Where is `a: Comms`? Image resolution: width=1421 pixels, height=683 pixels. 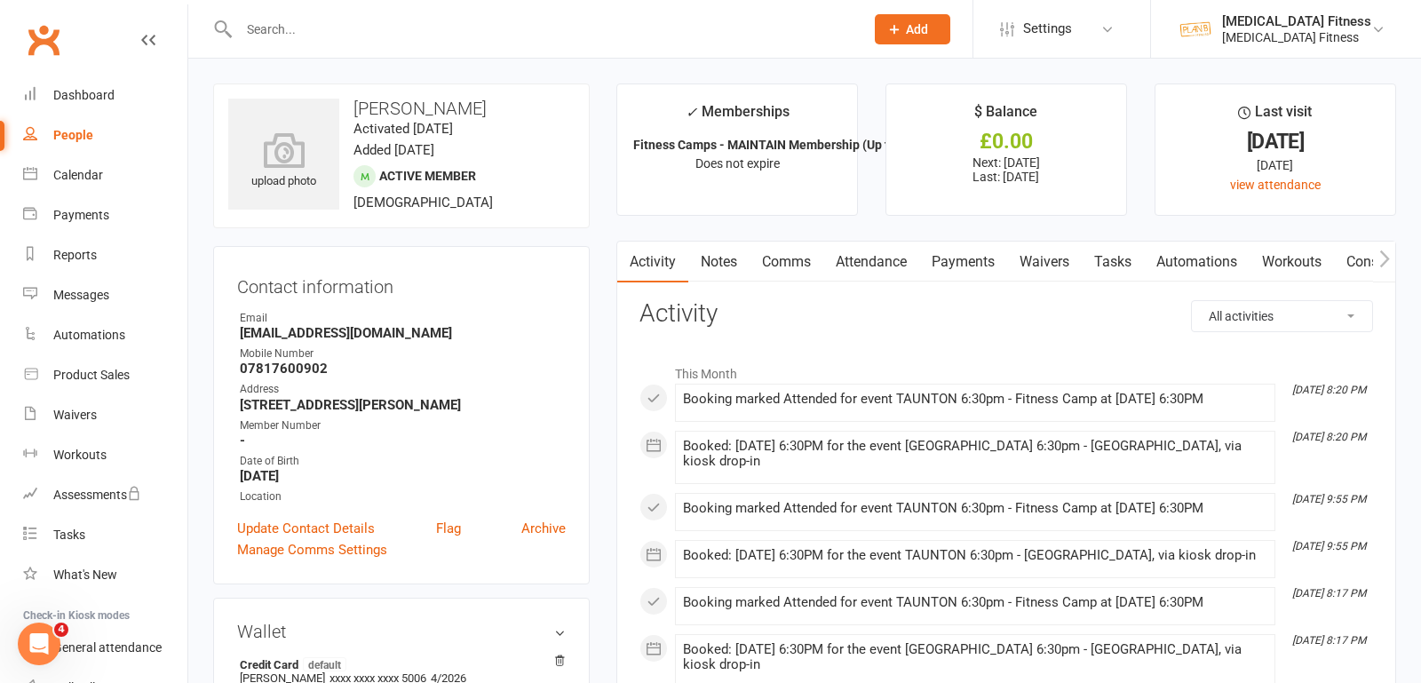 a: Comms is located at coordinates (786, 262).